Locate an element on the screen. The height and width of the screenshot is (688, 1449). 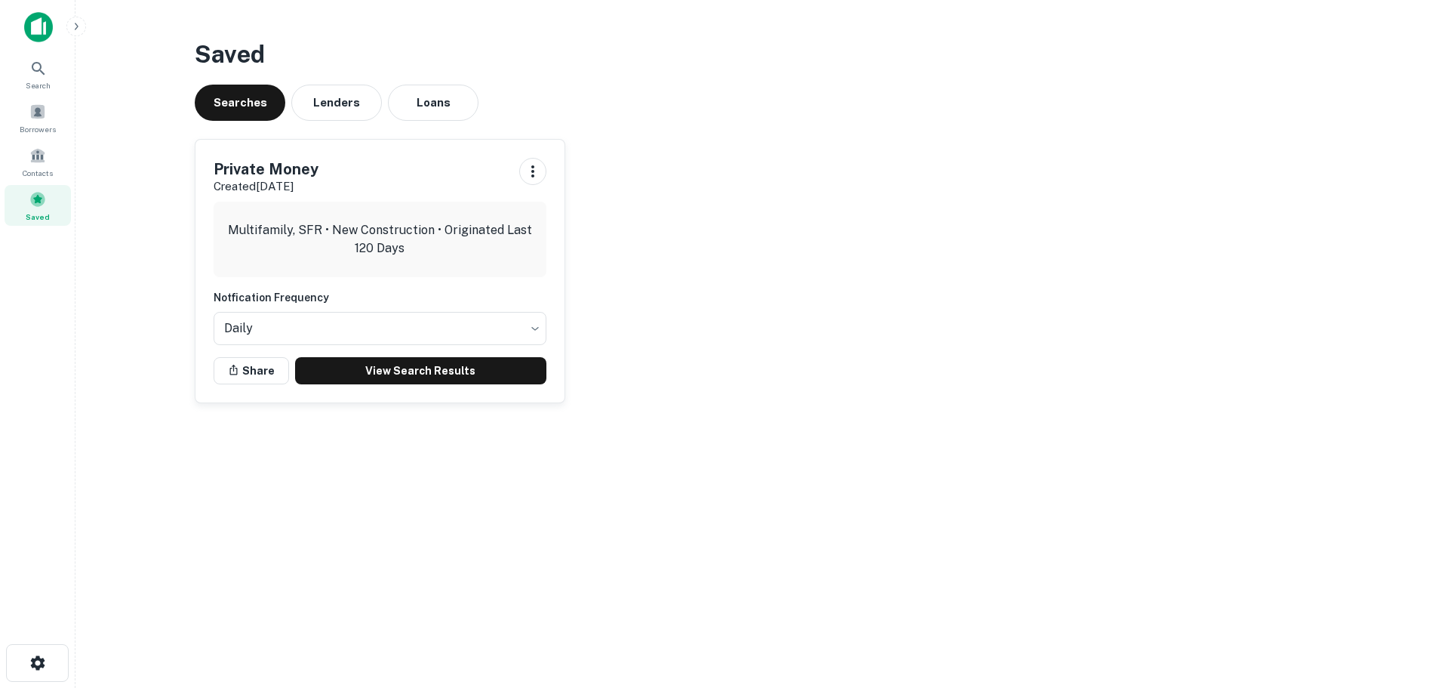
a: Search is located at coordinates (38, 74).